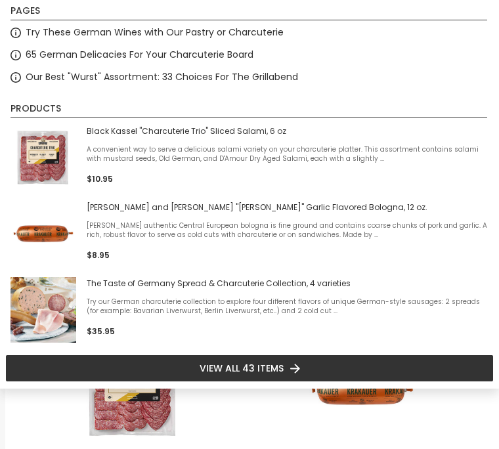 This screenshot has height=449, width=499. I want to click on li: Schaller and Weber "Krakauer" Garlic Flavored Bologna, 12 oz., so click(250, 234).